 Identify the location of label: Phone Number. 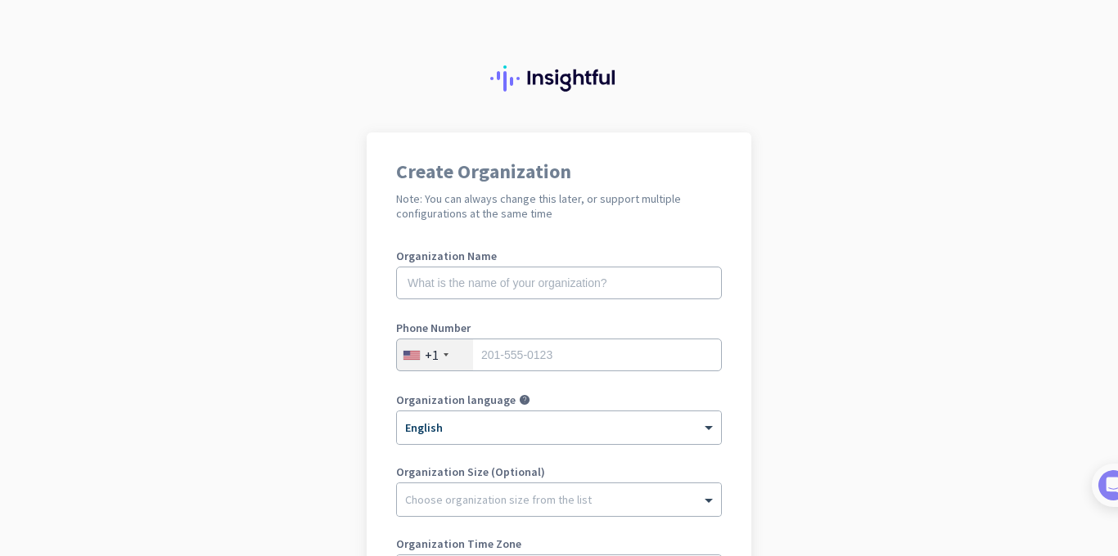
(559, 328).